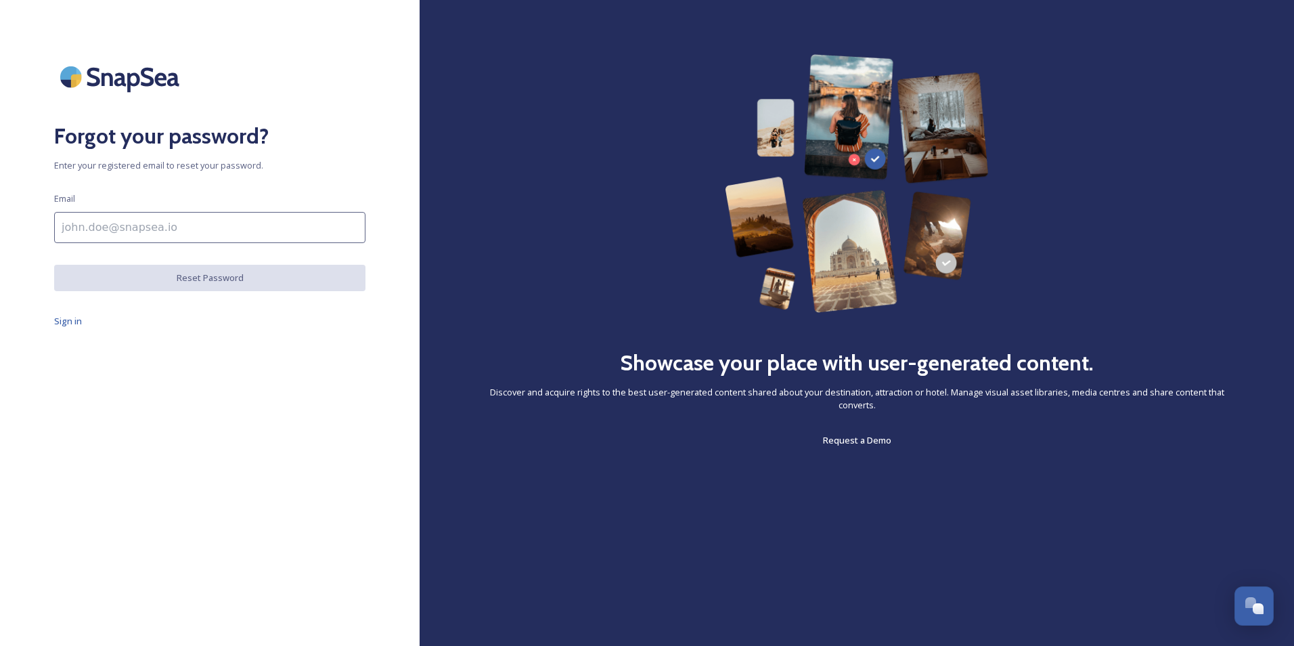  I want to click on span: Discover and acquire rights to the best user-generated content shared about your destination, att..., so click(857, 399).